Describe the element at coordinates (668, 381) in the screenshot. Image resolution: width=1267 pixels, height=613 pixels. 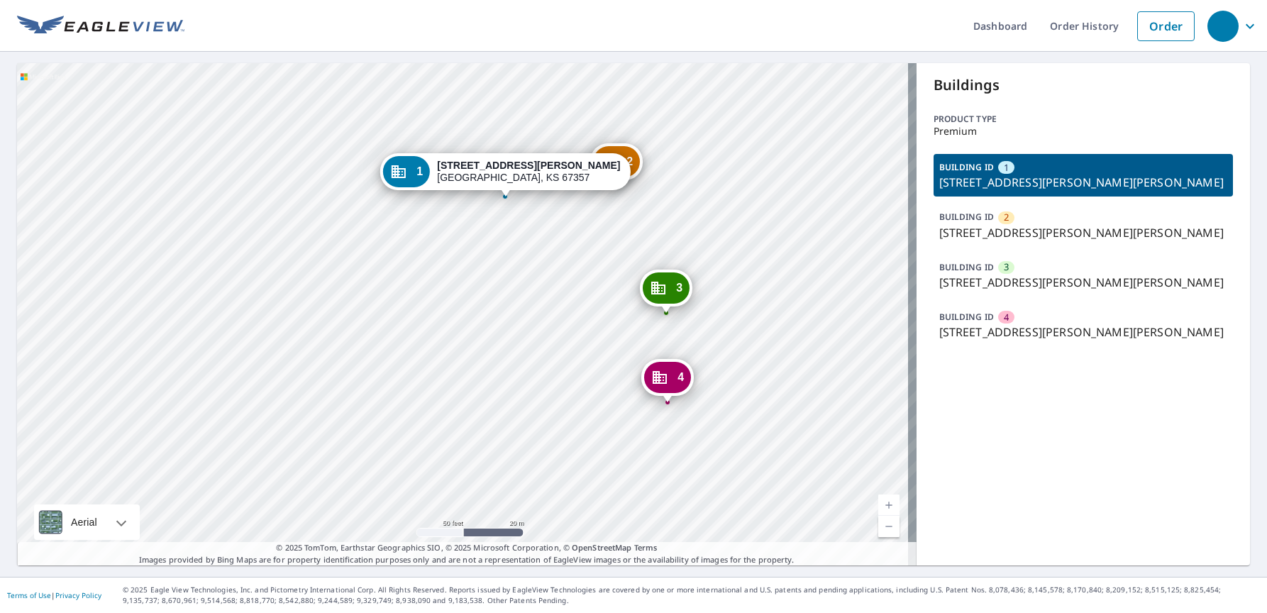
I see `div: Dropped pin, building 4, Commercial property, 2600 Gabriel Ave Parsons, KS 67357` at that location.